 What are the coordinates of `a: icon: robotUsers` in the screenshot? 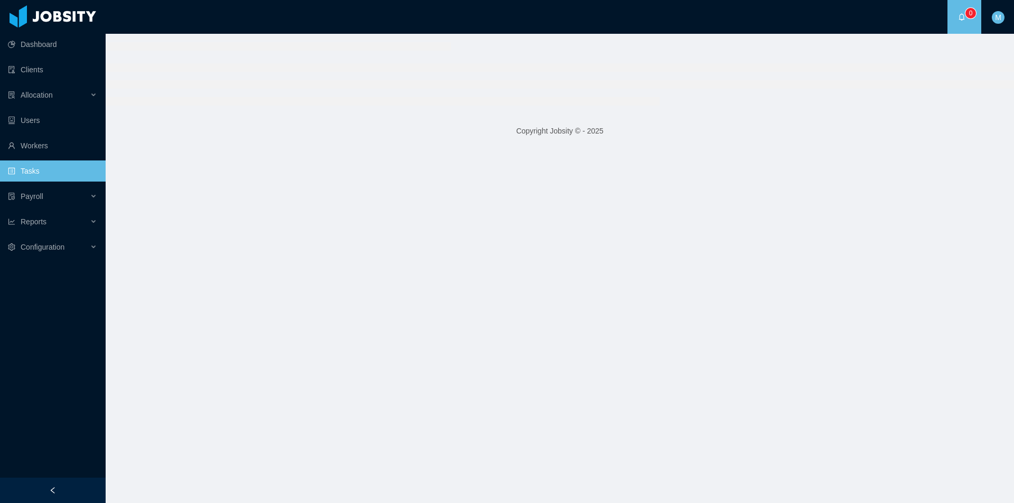 It's located at (52, 120).